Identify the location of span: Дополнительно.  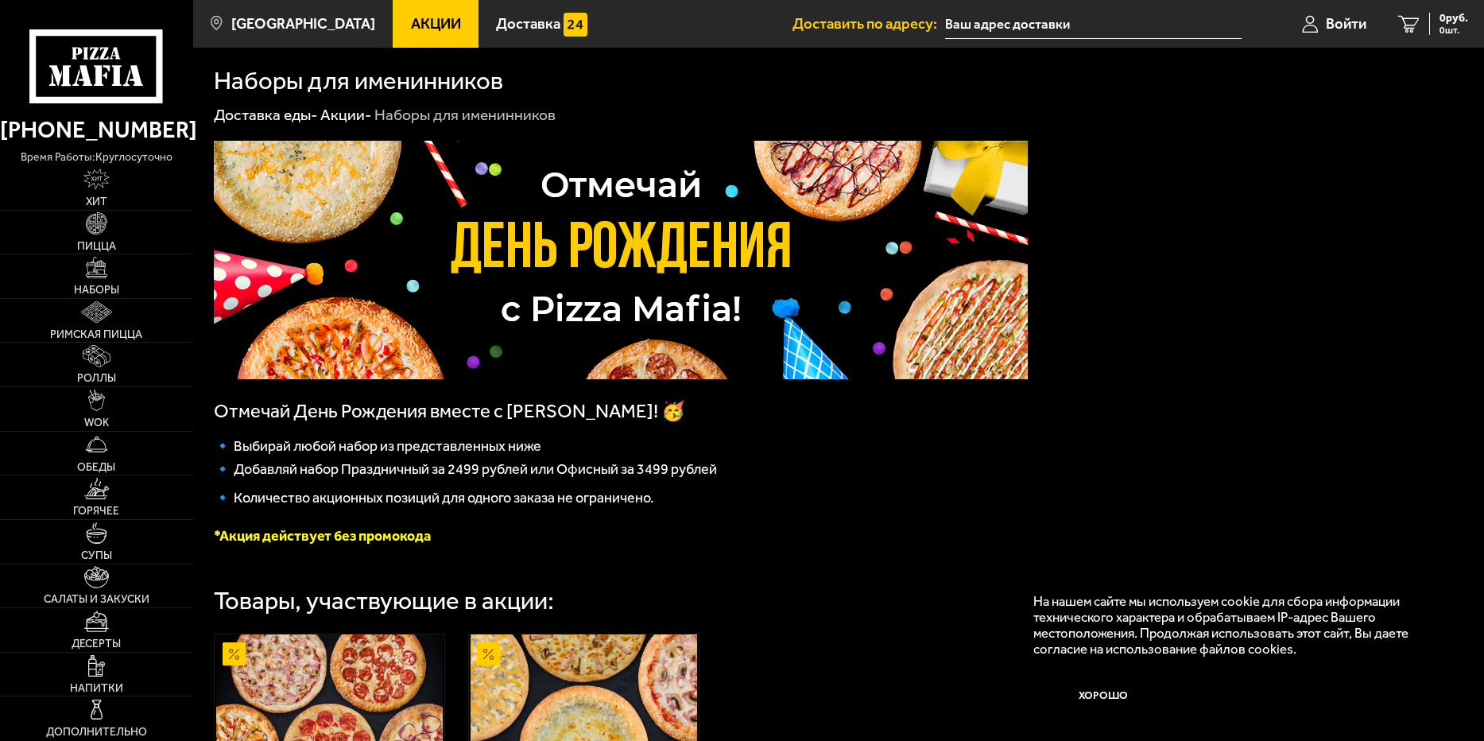
(96, 732).